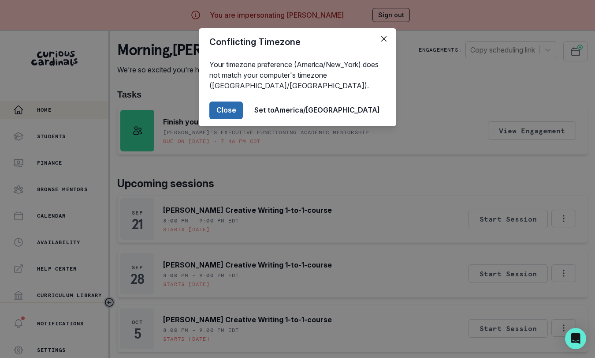 This screenshot has height=358, width=595. Describe the element at coordinates (576, 338) in the screenshot. I see `div: Open Intercom Messenger` at that location.